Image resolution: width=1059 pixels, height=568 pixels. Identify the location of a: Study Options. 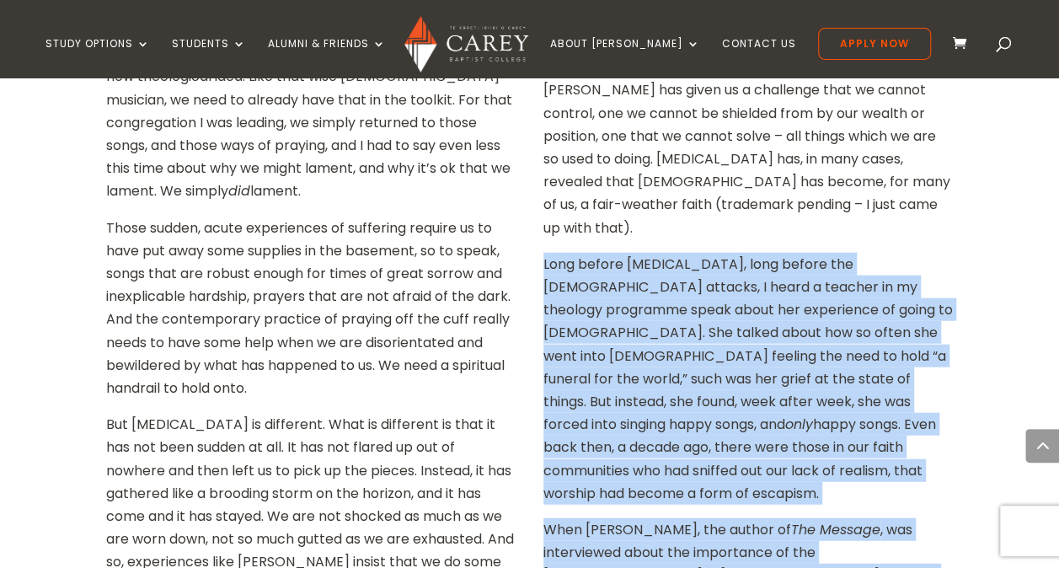
(98, 57).